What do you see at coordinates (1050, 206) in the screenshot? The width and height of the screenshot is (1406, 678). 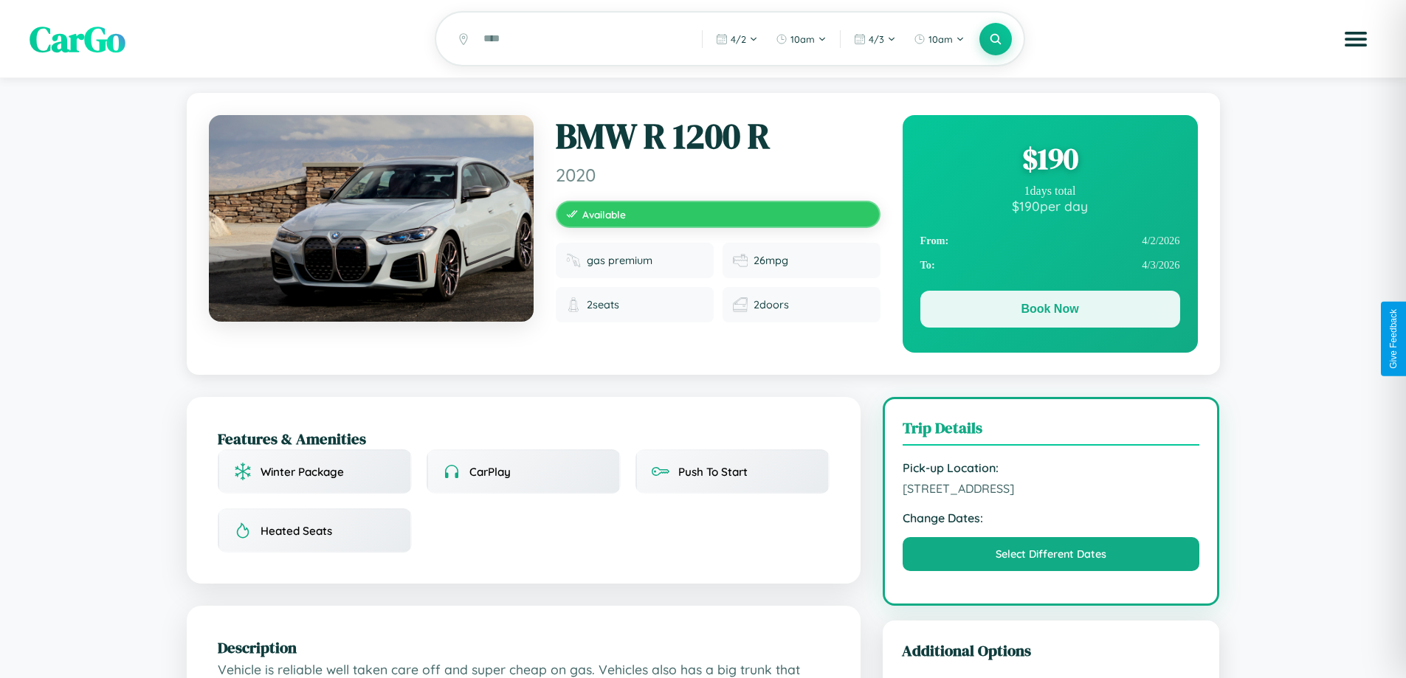 I see `div: $ 190 per day` at bounding box center [1050, 206].